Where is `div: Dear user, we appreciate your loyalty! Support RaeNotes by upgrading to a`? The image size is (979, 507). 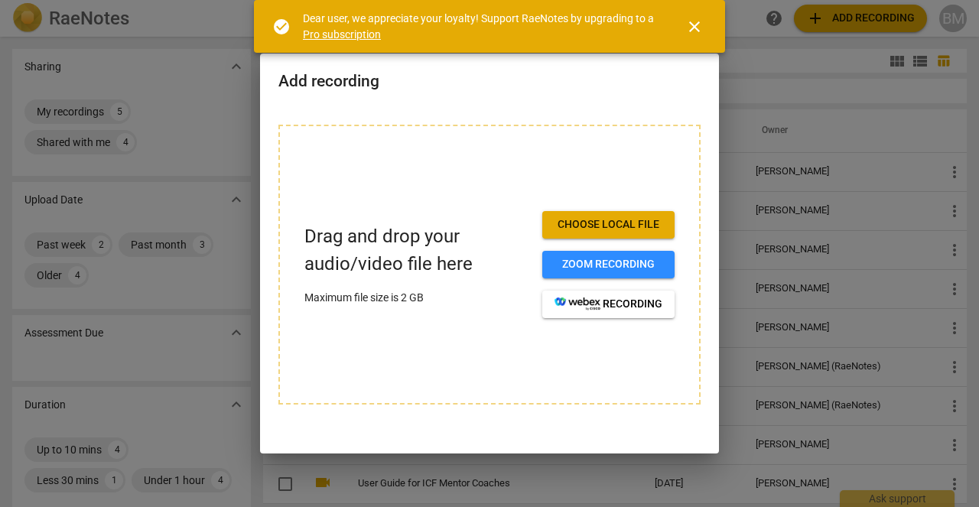 div: Dear user, we appreciate your loyalty! Support RaeNotes by upgrading to a is located at coordinates (480, 26).